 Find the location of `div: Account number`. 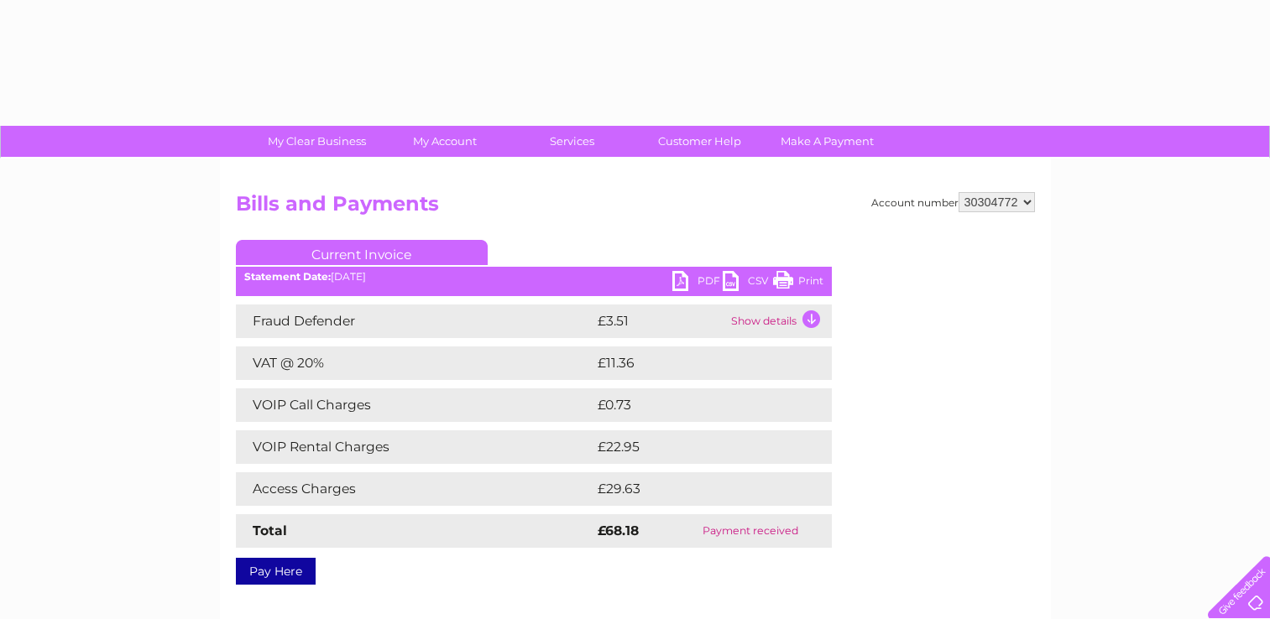

div: Account number is located at coordinates (952, 202).